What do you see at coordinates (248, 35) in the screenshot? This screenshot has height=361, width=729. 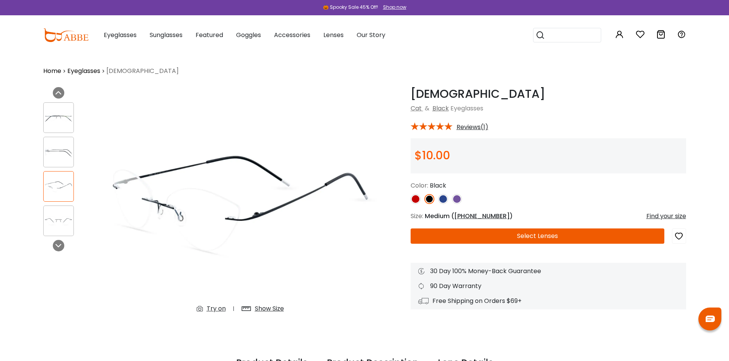 I see `span: Goggles` at bounding box center [248, 35].